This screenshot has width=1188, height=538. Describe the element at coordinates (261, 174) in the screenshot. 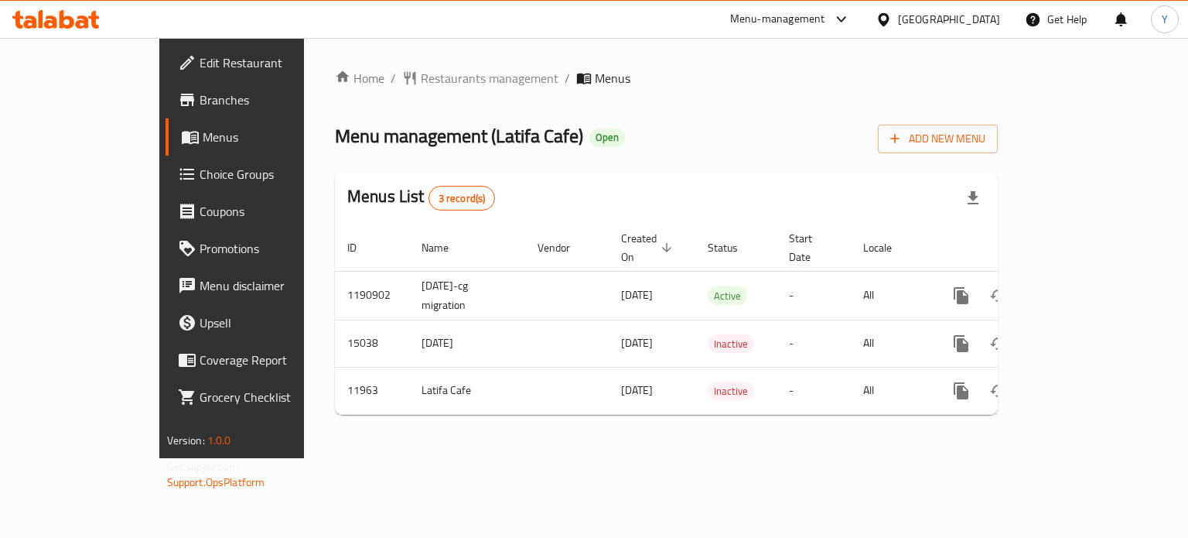

I see `a: Choice Groups` at that location.